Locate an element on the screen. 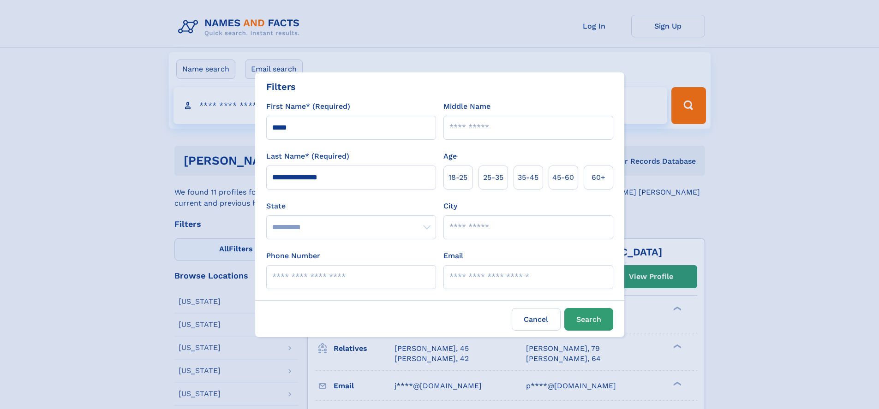  span: 18‑25 is located at coordinates (457, 178).